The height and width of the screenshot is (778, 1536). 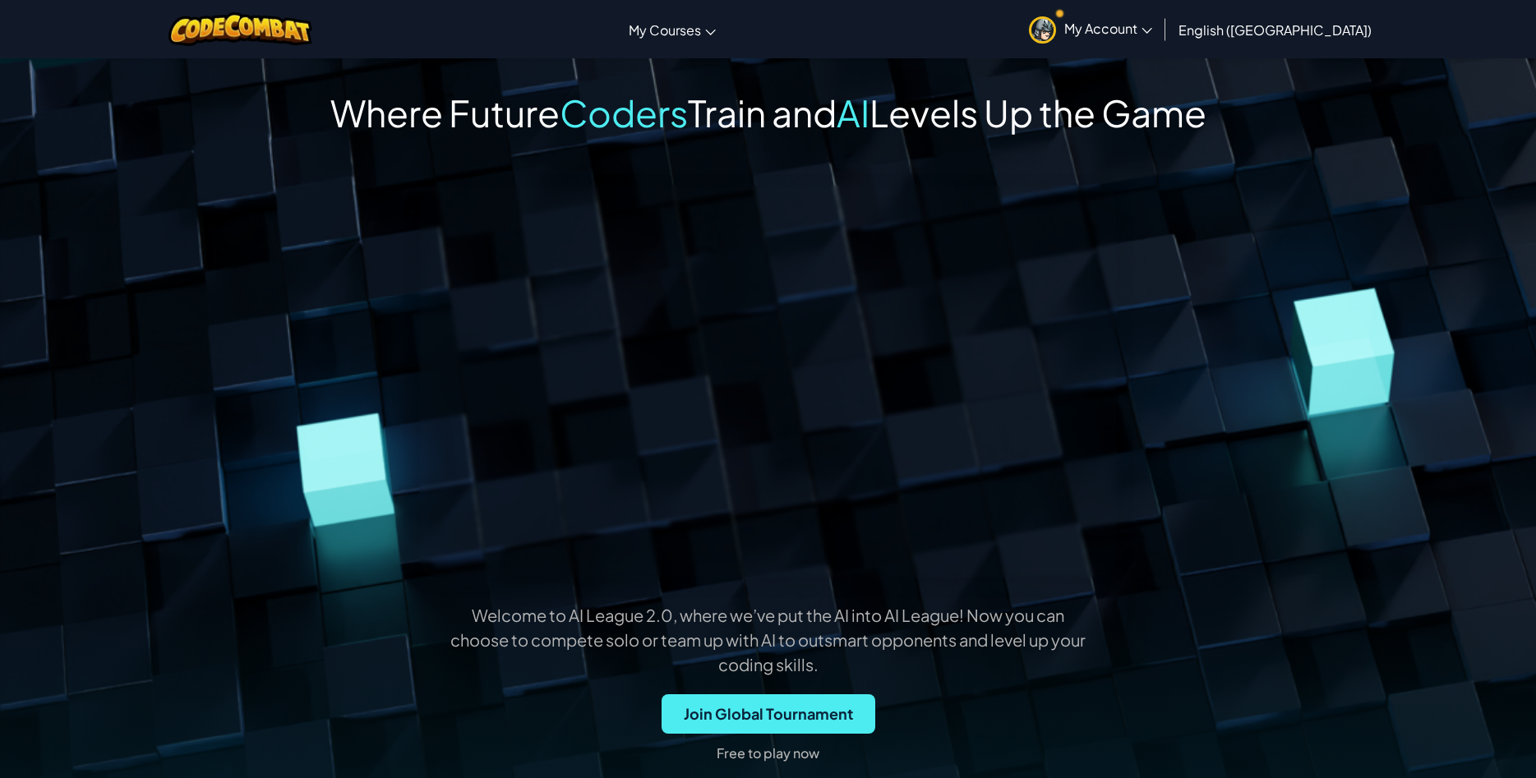 I want to click on span: Train and, so click(x=762, y=113).